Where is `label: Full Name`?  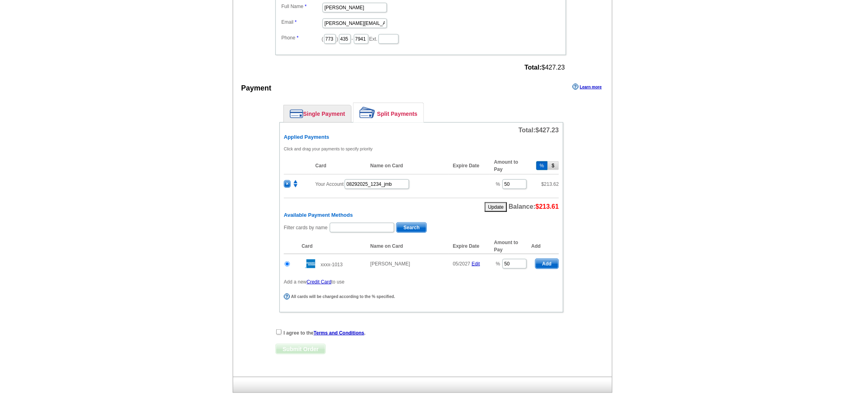 label: Full Name is located at coordinates (301, 6).